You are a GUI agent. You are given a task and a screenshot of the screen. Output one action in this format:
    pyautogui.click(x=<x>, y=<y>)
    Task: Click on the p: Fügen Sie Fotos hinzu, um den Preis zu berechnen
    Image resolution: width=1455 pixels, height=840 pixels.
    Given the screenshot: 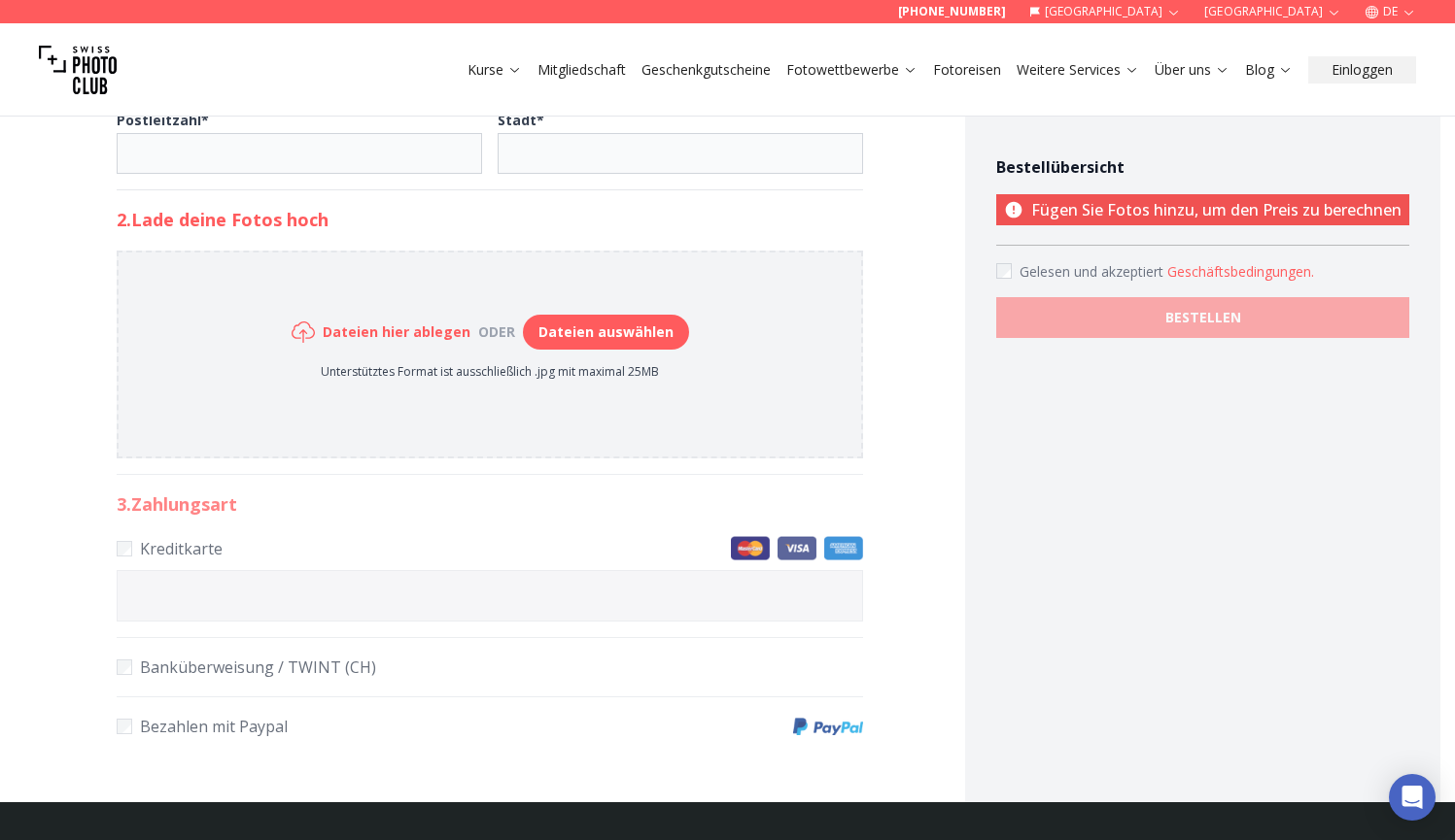 What is the action you would take?
    pyautogui.click(x=1203, y=210)
    